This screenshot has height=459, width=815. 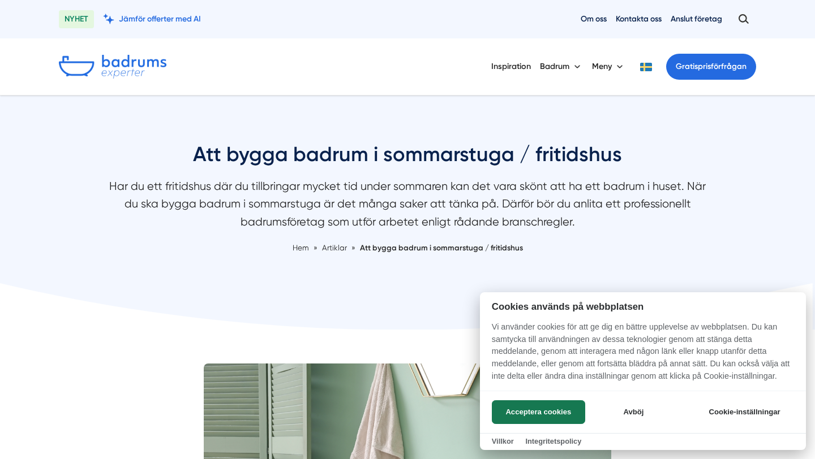 What do you see at coordinates (553, 441) in the screenshot?
I see `a: Integritetspolicy` at bounding box center [553, 441].